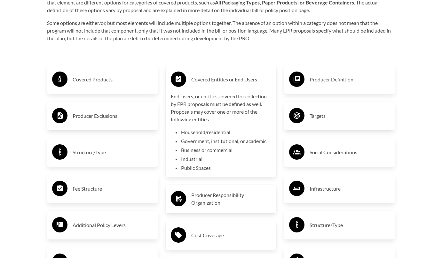  What do you see at coordinates (349, 189) in the screenshot?
I see `h3: Infrastructure` at bounding box center [349, 189].